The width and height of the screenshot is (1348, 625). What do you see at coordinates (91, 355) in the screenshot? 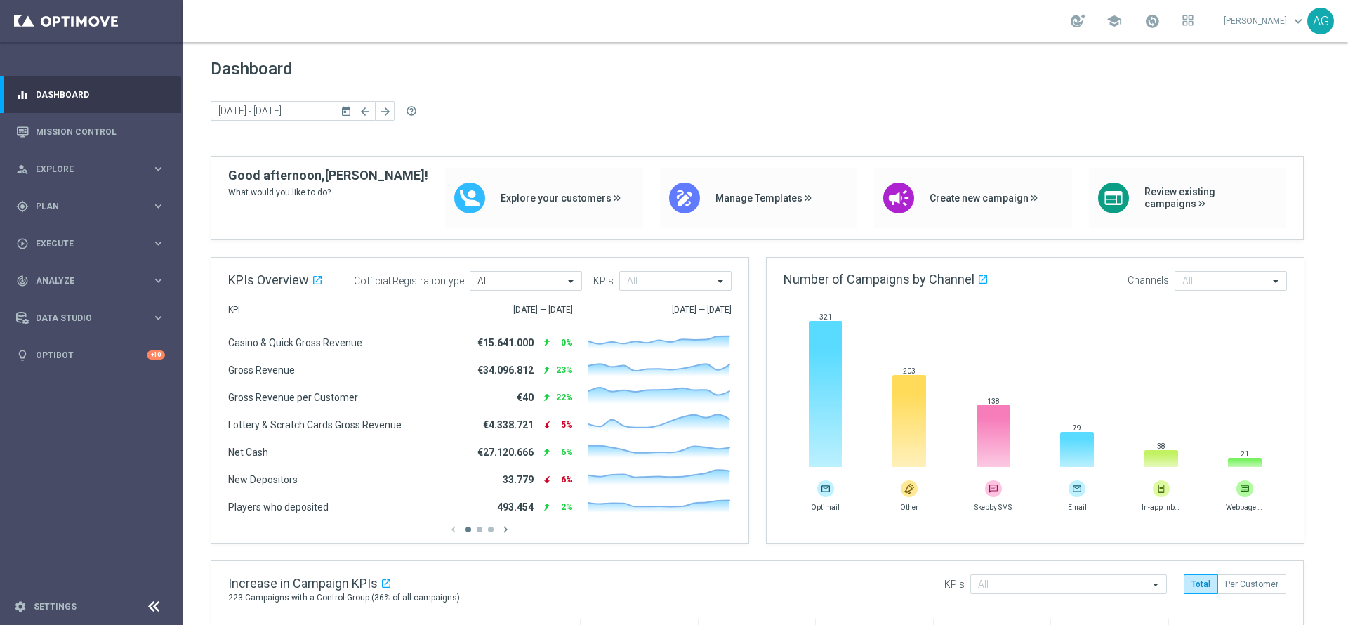
I see `div: Optibot` at bounding box center [91, 355].